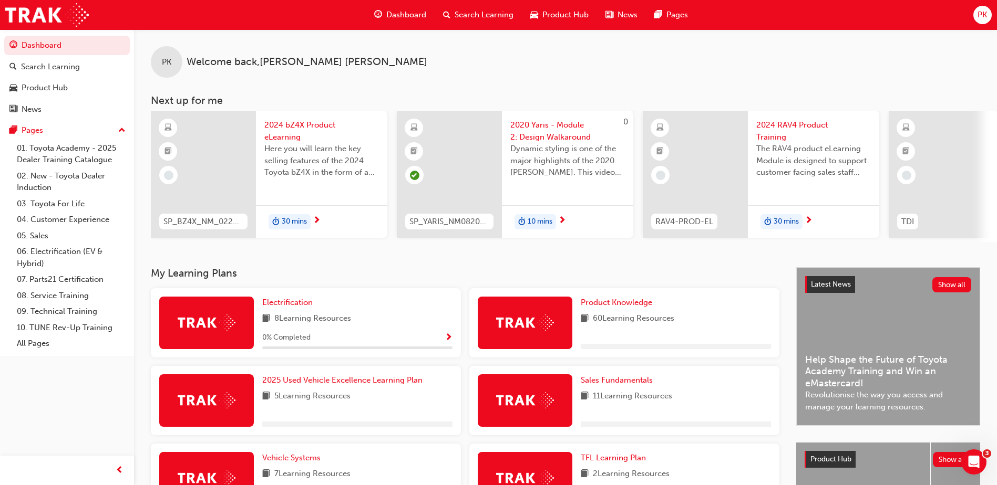 The height and width of the screenshot is (485, 997). Describe the element at coordinates (13, 67) in the screenshot. I see `span: search-icon` at that location.